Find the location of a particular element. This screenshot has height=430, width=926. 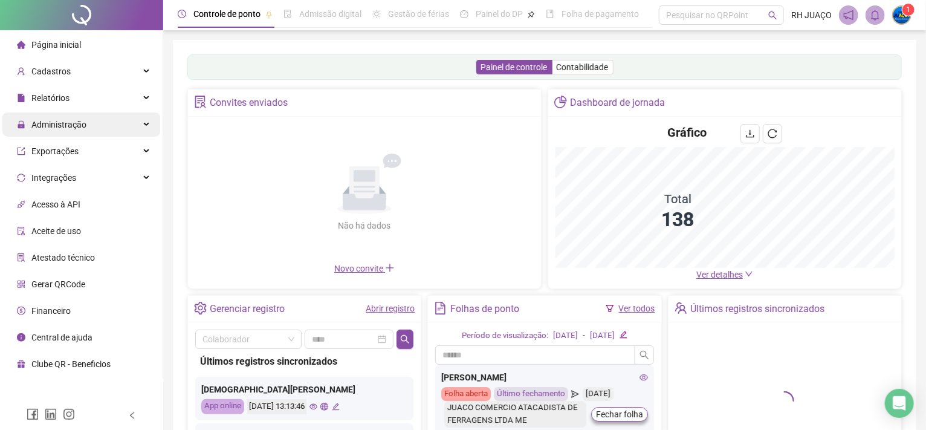

span: linkedin is located at coordinates (51, 414).